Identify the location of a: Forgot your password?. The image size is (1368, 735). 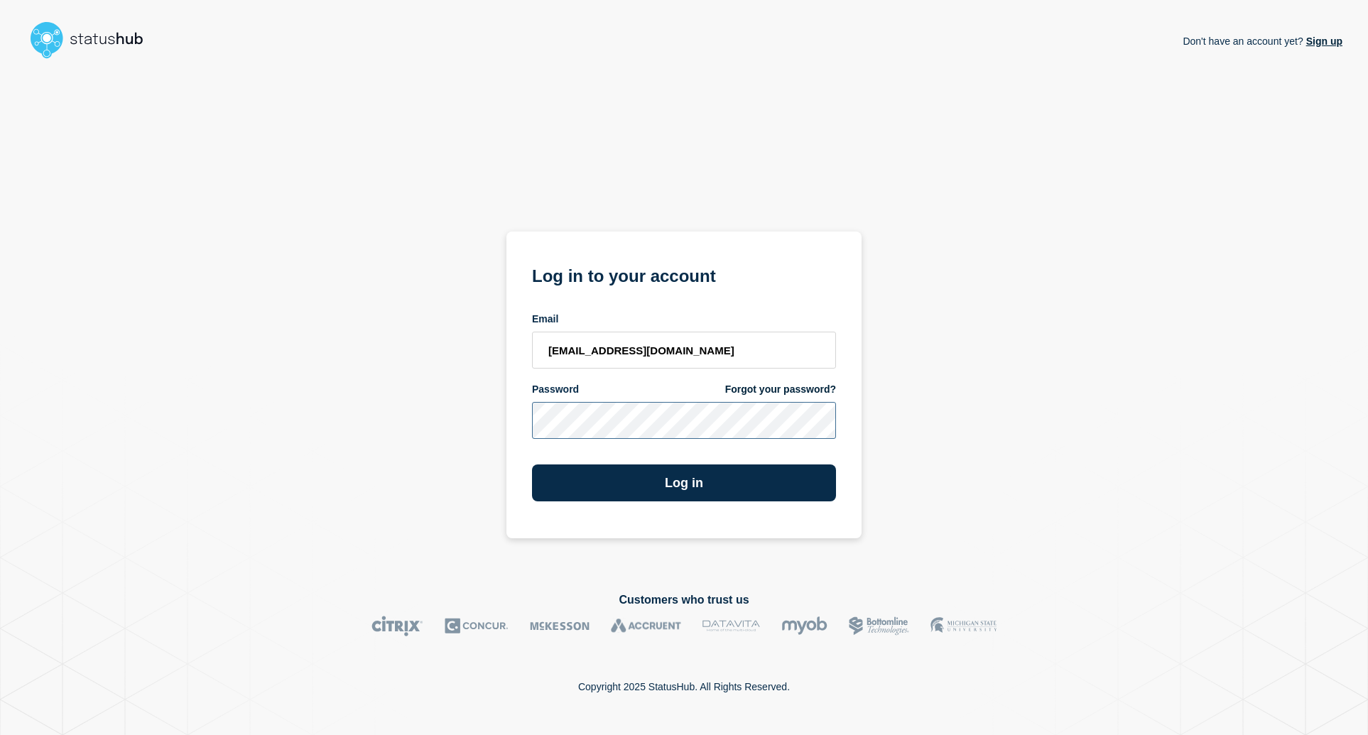
(781, 389).